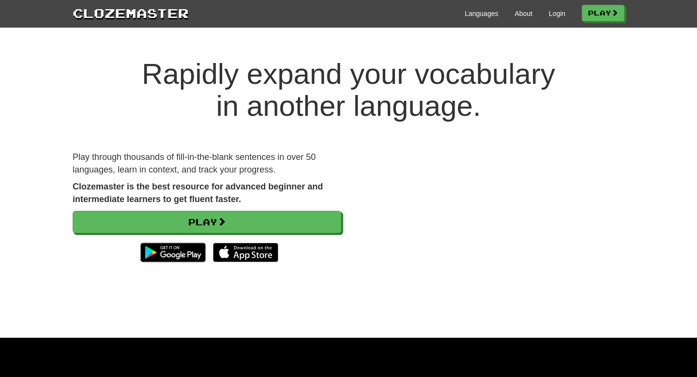 The height and width of the screenshot is (377, 697). I want to click on img: Get it on Google Play, so click(173, 252).